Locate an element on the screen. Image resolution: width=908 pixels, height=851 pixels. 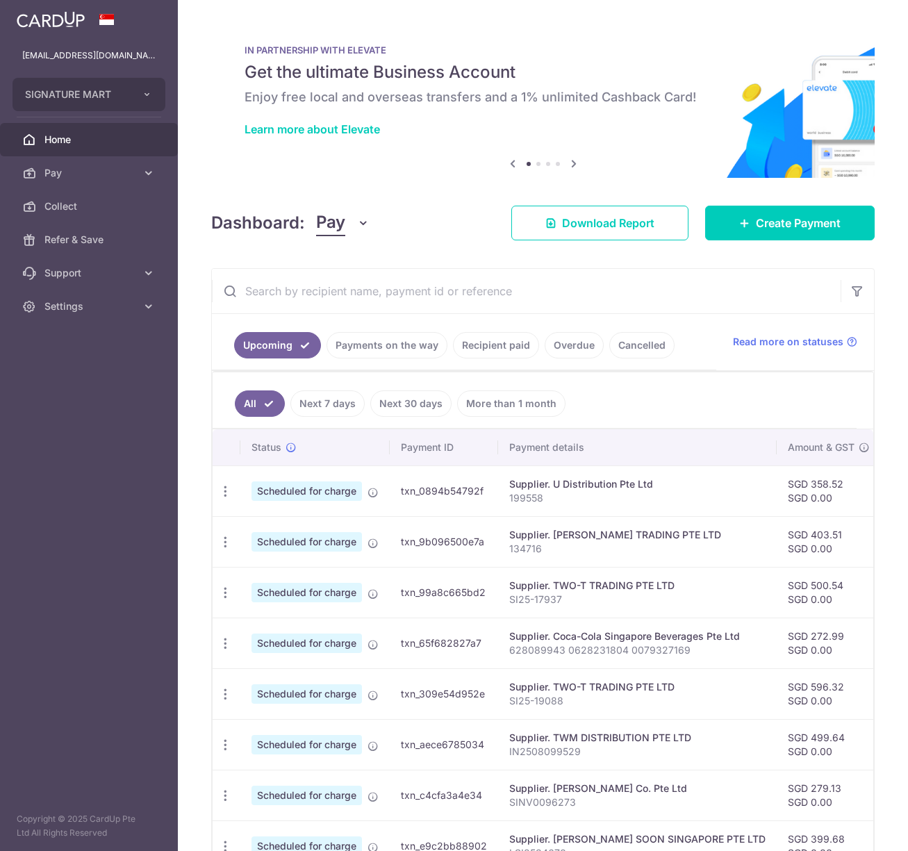
td: txn_65f682827a7 is located at coordinates (444, 642).